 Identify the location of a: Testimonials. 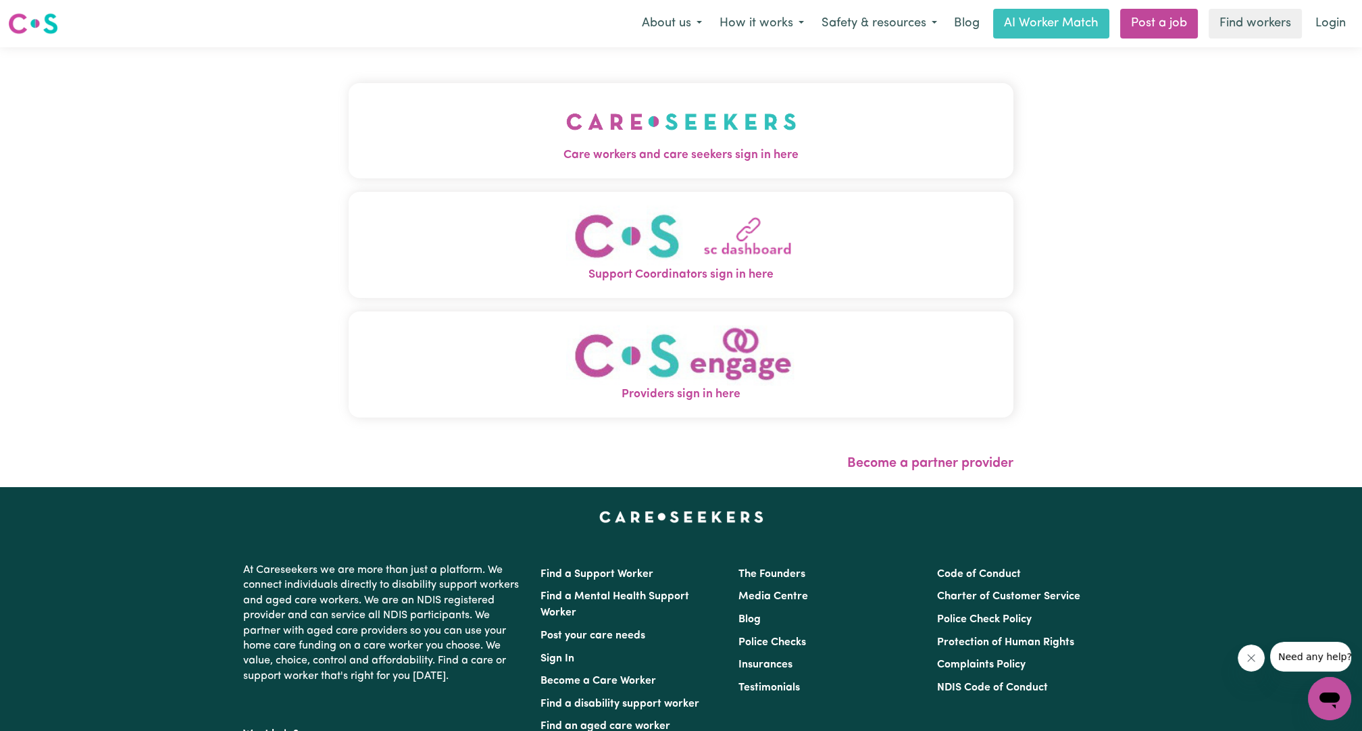
(769, 688).